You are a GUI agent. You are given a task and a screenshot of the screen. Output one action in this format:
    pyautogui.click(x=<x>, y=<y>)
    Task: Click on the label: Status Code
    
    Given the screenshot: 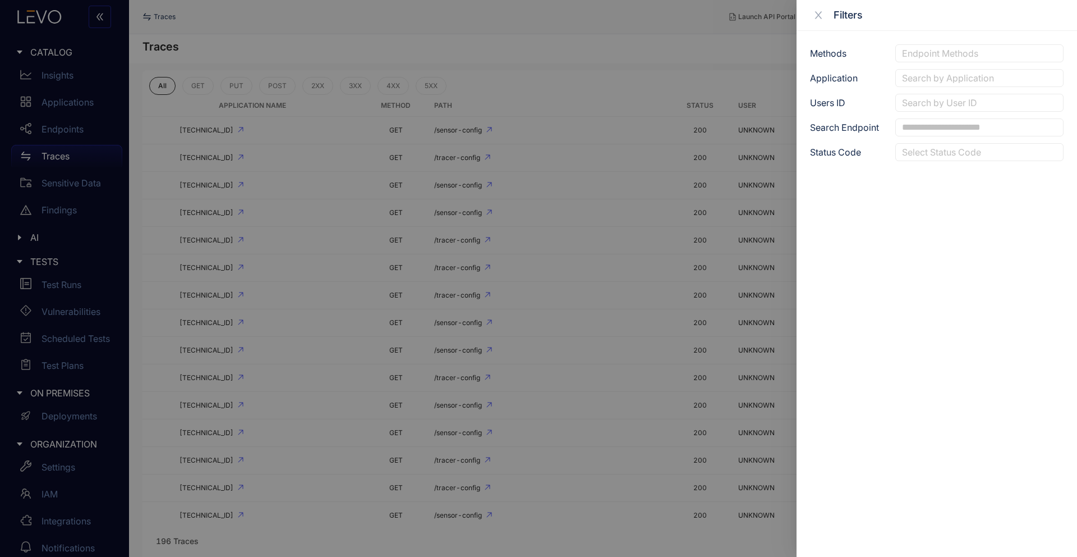 What is the action you would take?
    pyautogui.click(x=835, y=152)
    